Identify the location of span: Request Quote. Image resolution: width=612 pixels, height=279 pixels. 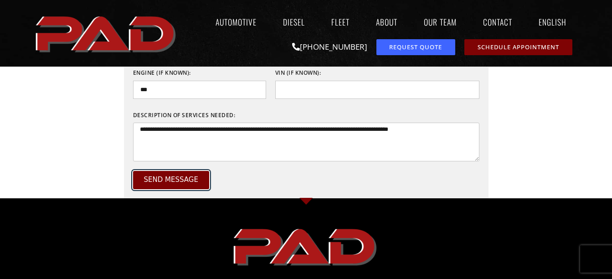
(416, 47).